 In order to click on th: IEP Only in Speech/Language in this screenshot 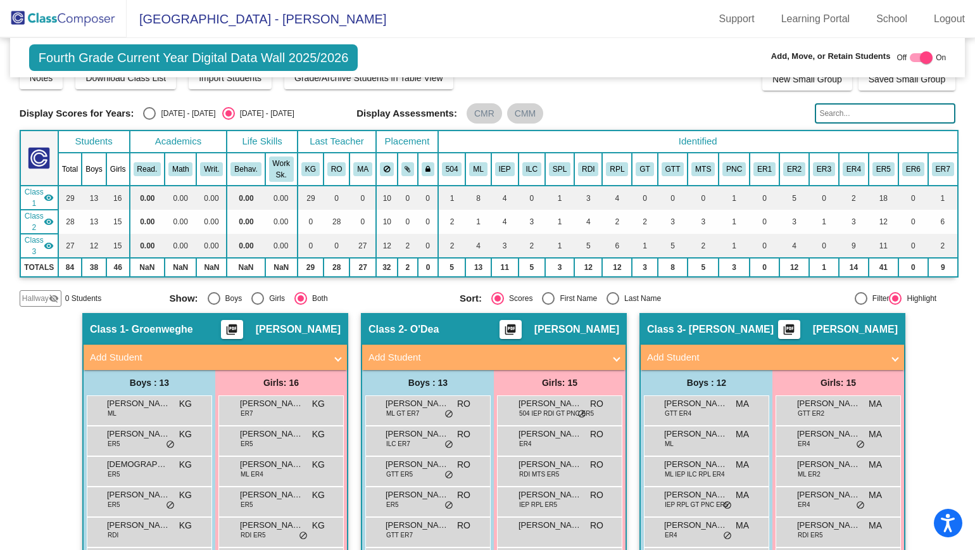, I will do `click(560, 169)`.